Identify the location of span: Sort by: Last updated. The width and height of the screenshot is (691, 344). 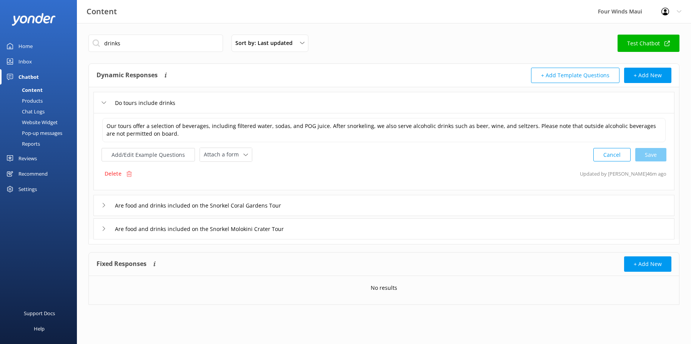
(266, 43).